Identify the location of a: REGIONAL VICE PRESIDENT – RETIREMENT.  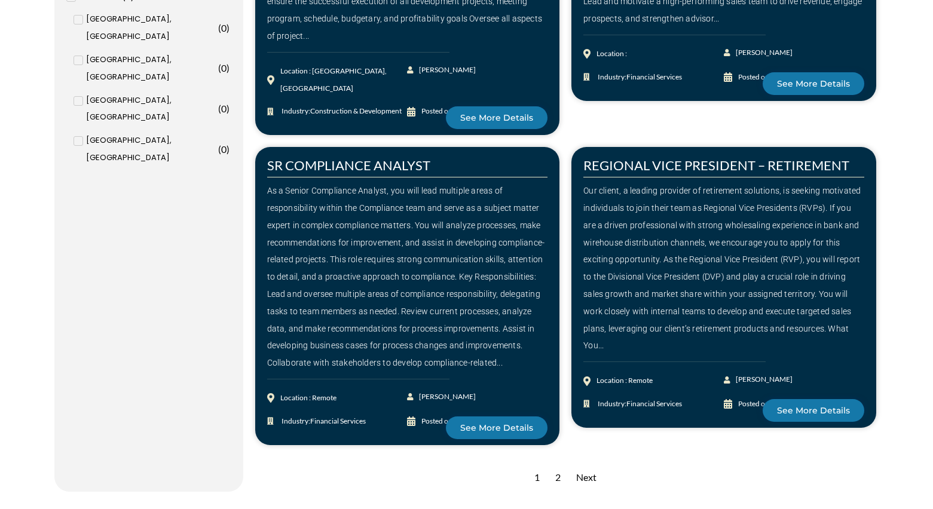
(716, 165).